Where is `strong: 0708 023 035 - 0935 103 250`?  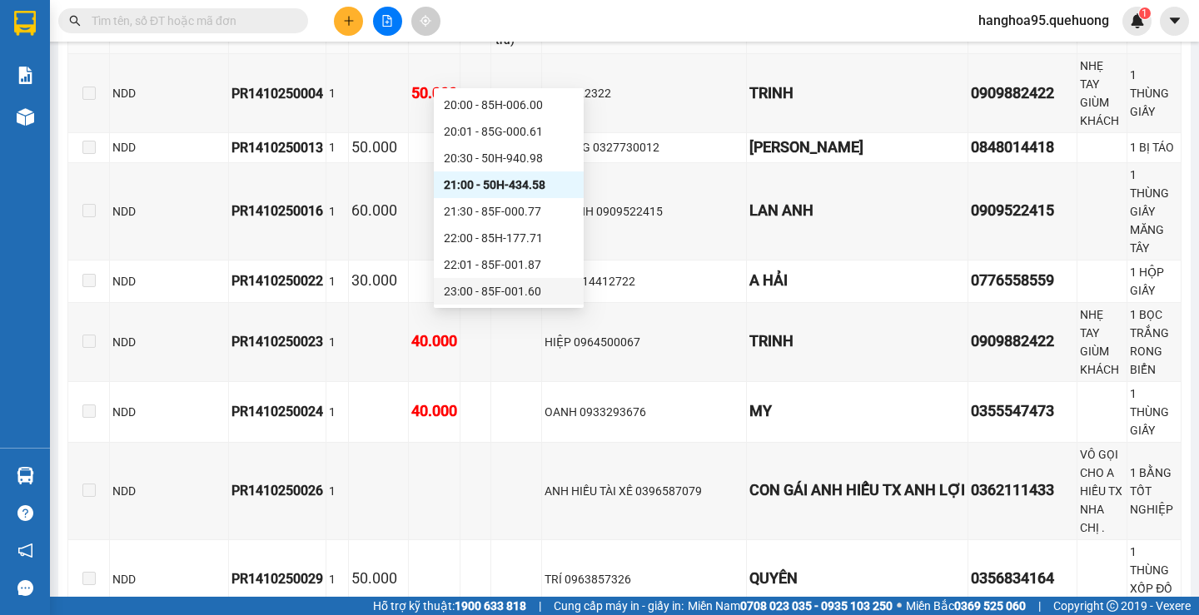 strong: 0708 023 035 - 0935 103 250 is located at coordinates (816, 606).